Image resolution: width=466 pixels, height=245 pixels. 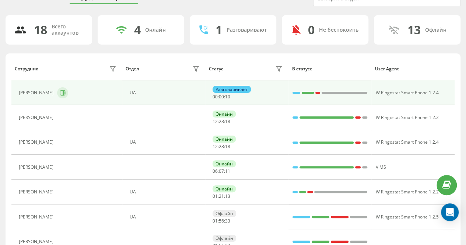 What do you see at coordinates (228, 221) in the screenshot?
I see `span: 33` at bounding box center [228, 221].